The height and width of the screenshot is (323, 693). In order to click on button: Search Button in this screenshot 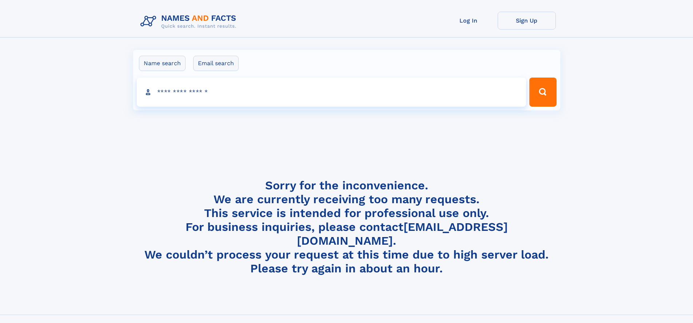, I will do `click(543, 92)`.